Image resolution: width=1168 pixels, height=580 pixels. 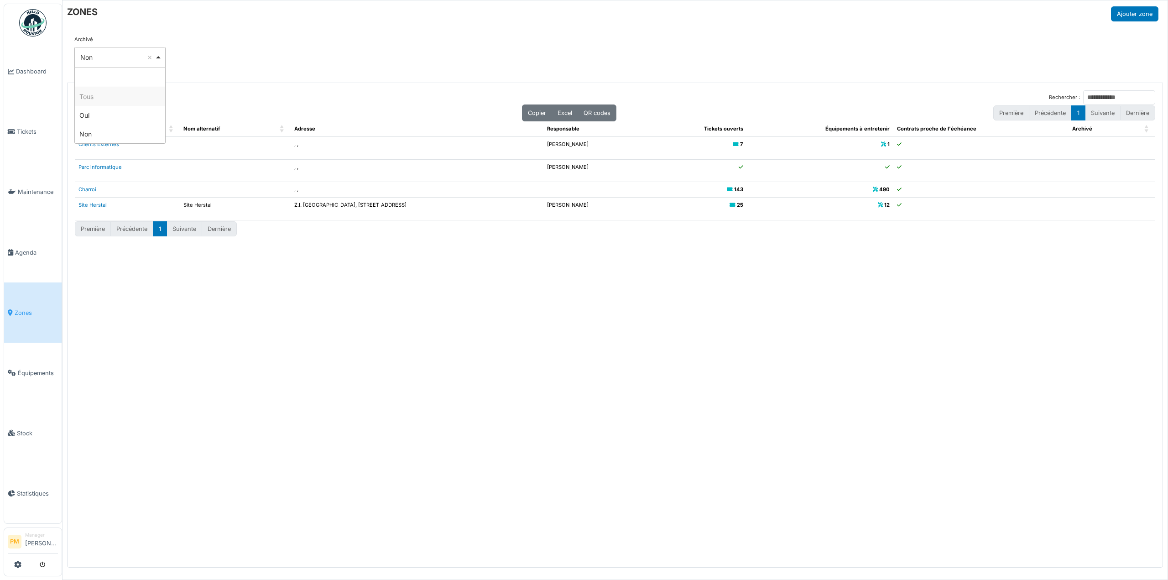 What do you see at coordinates (857, 129) in the screenshot?
I see `span: Équipements à entretenir` at bounding box center [857, 129].